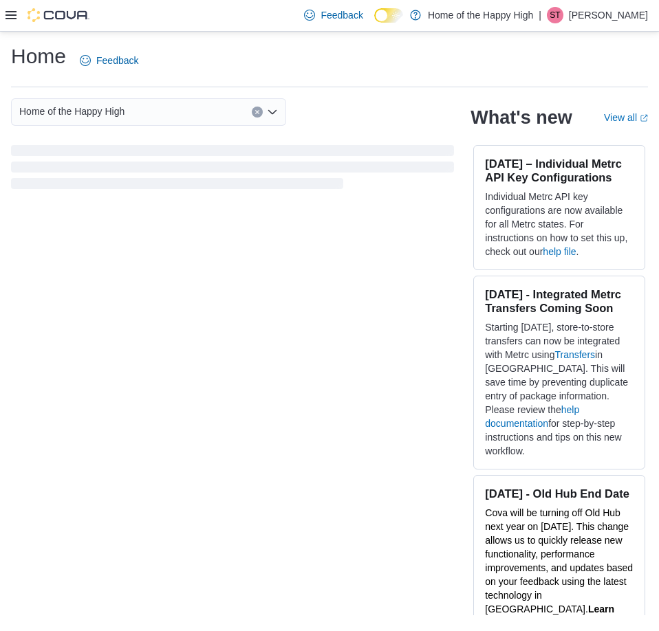 The image size is (659, 631). What do you see at coordinates (374, 23) in the screenshot?
I see `span: Dark Mode` at bounding box center [374, 23].